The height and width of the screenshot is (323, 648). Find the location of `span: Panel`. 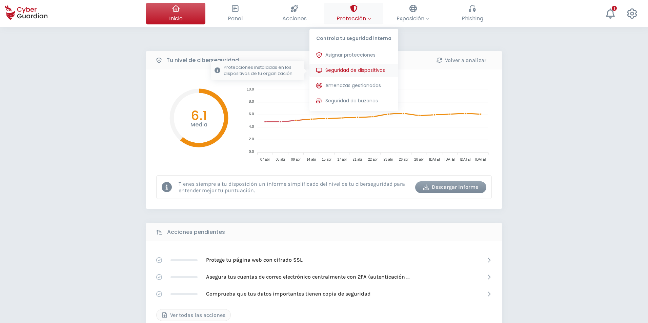

span: Panel is located at coordinates (235, 18).